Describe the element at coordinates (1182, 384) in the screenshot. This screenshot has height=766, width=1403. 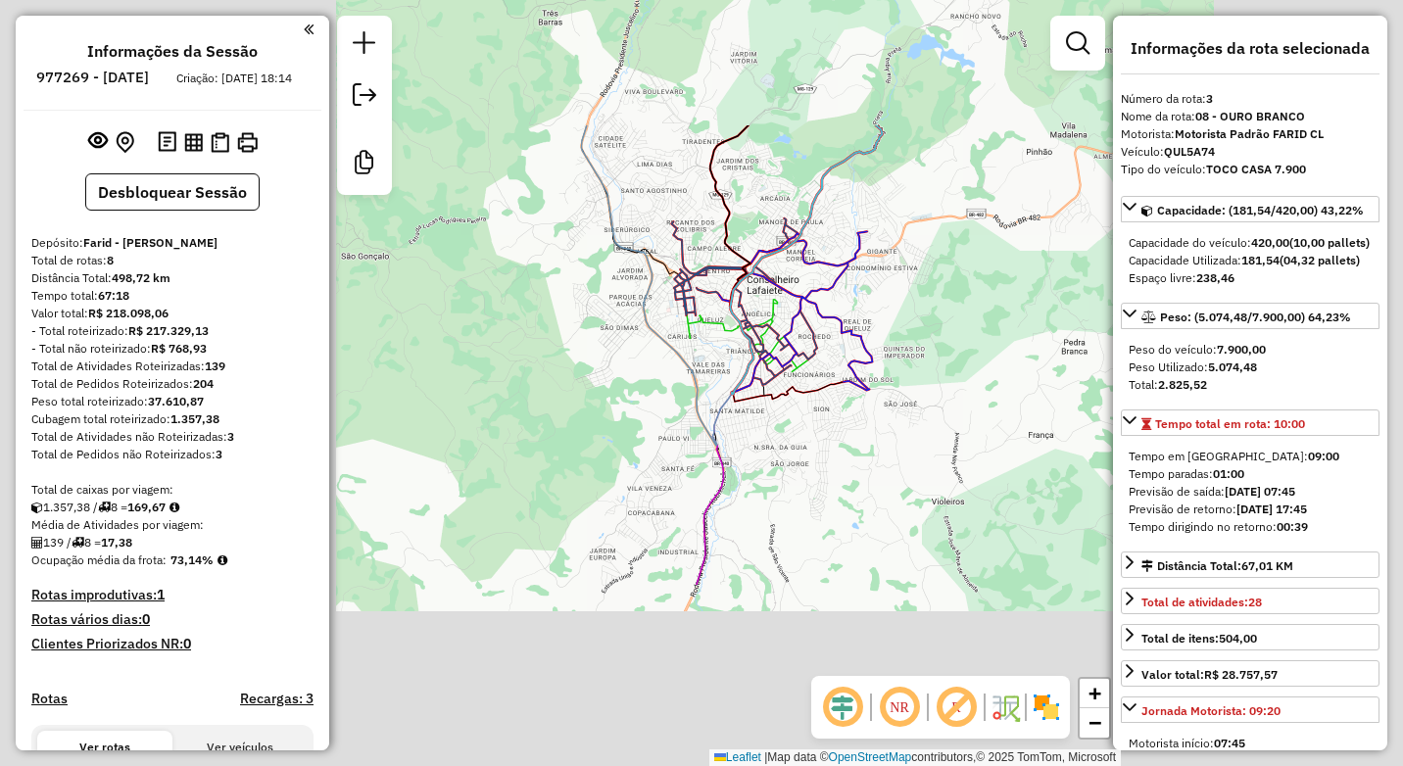
I see `strong: 2.825,52` at that location.